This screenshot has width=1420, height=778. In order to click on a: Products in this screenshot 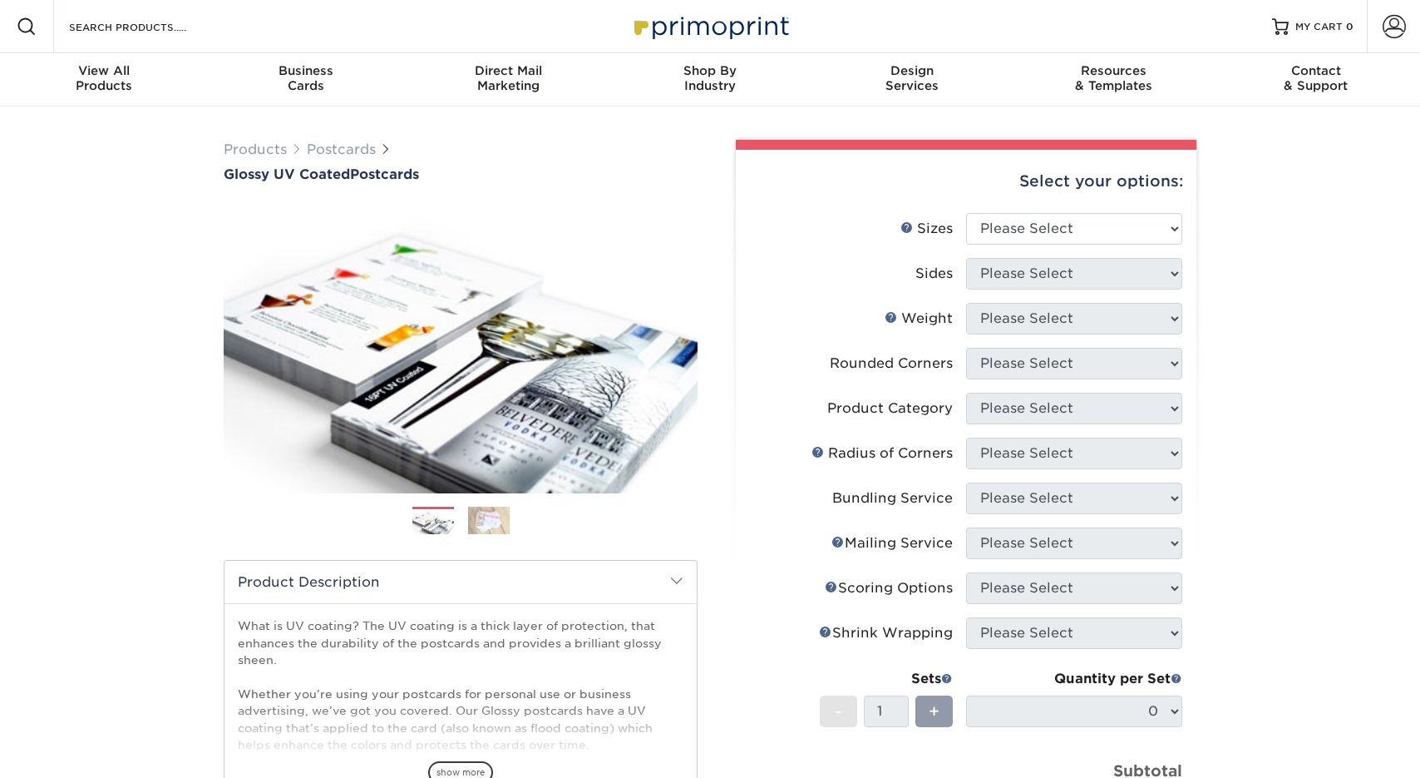, I will do `click(255, 149)`.